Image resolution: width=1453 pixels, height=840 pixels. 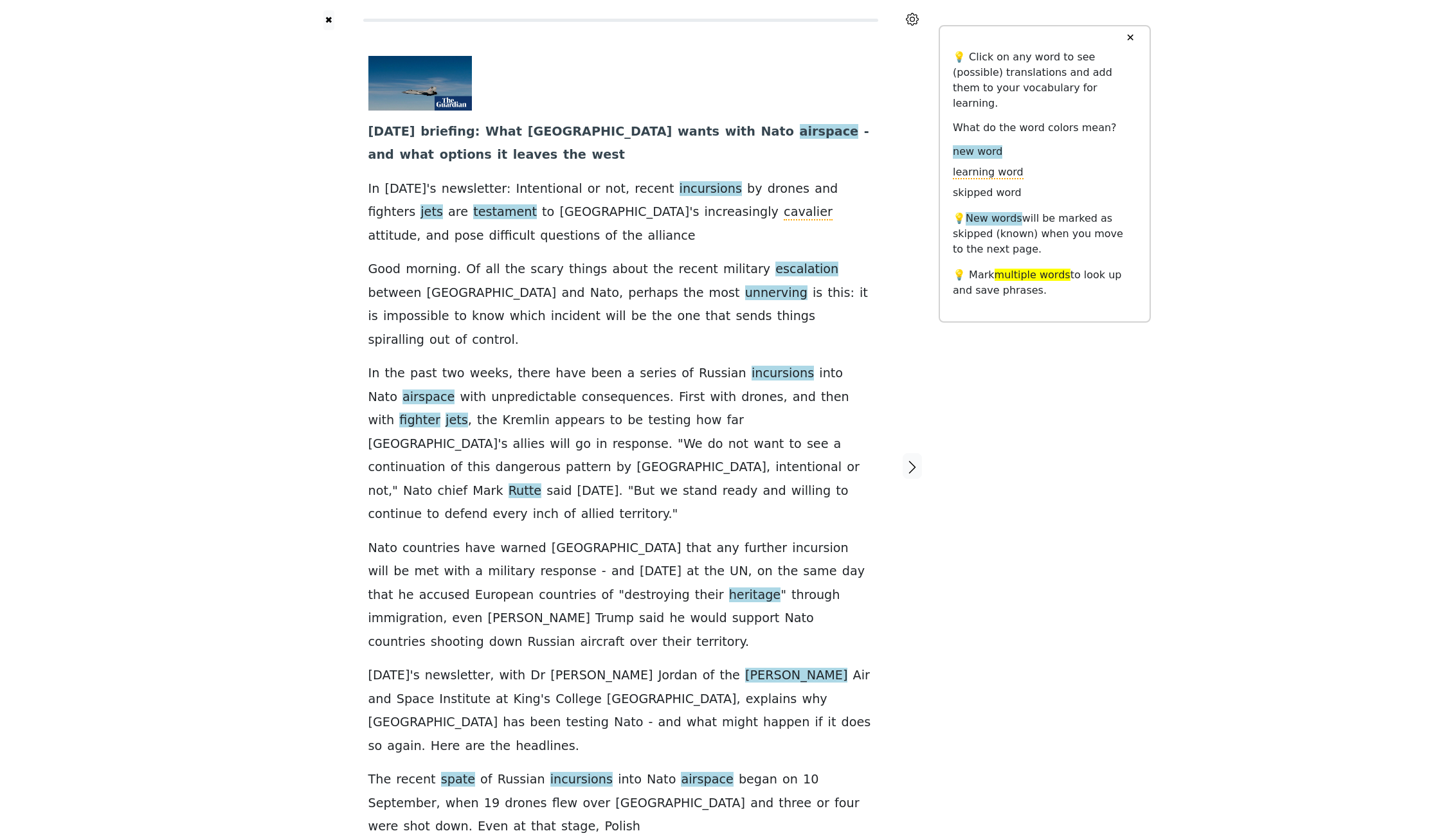 I want to click on span: go, so click(x=583, y=444).